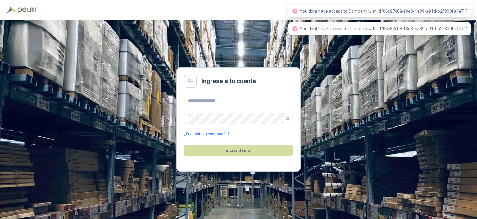  I want to click on button: Iniciar Sesión, so click(239, 150).